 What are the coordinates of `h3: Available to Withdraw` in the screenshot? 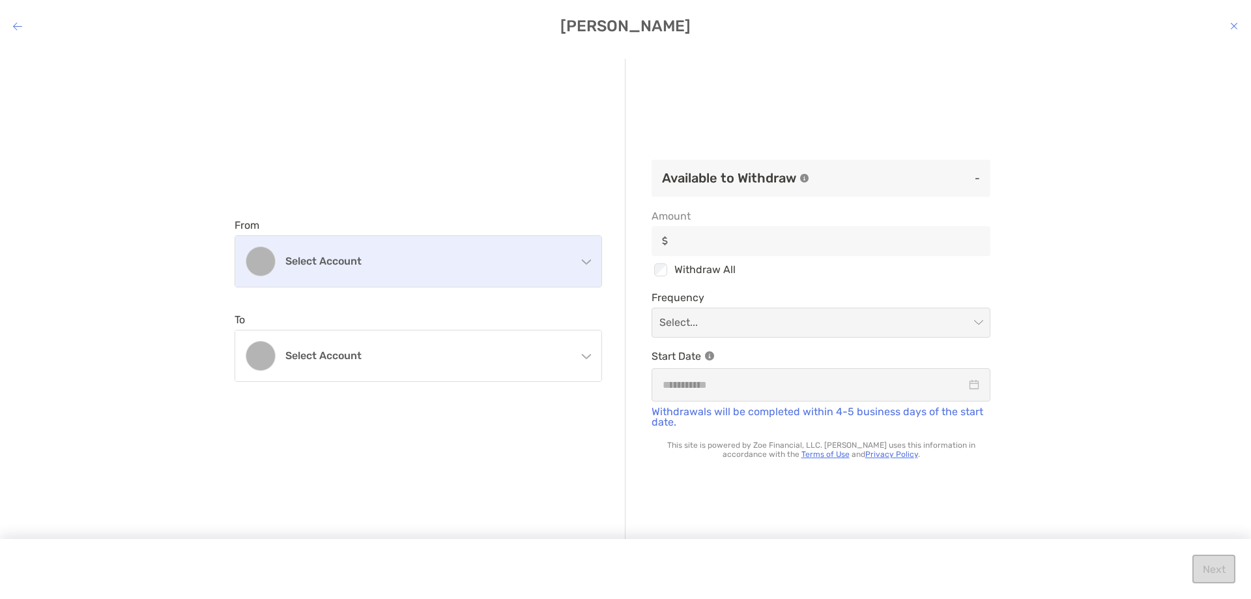 It's located at (729, 178).